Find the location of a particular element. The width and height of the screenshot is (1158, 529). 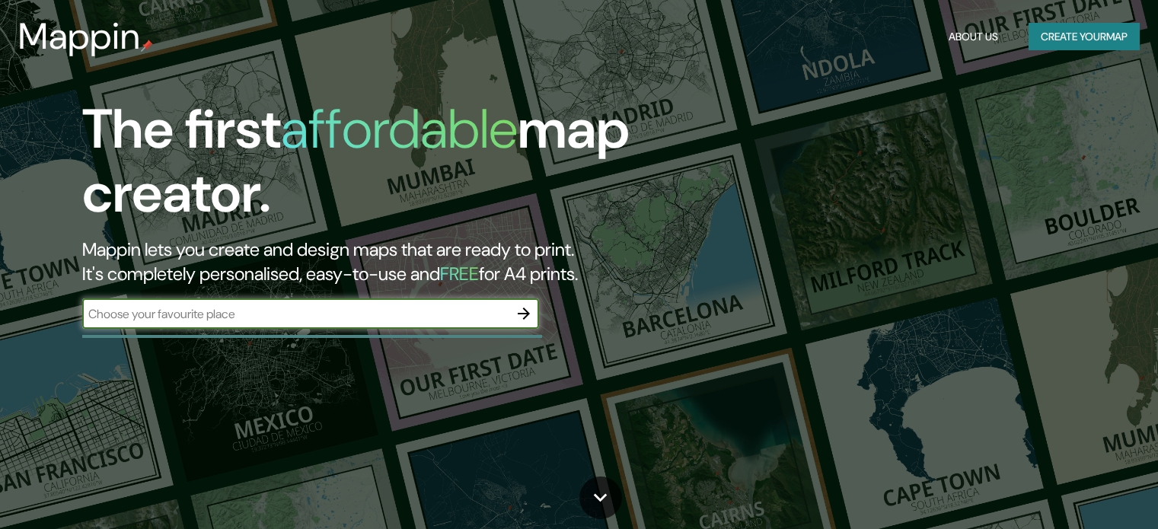

button: About Us is located at coordinates (973, 37).